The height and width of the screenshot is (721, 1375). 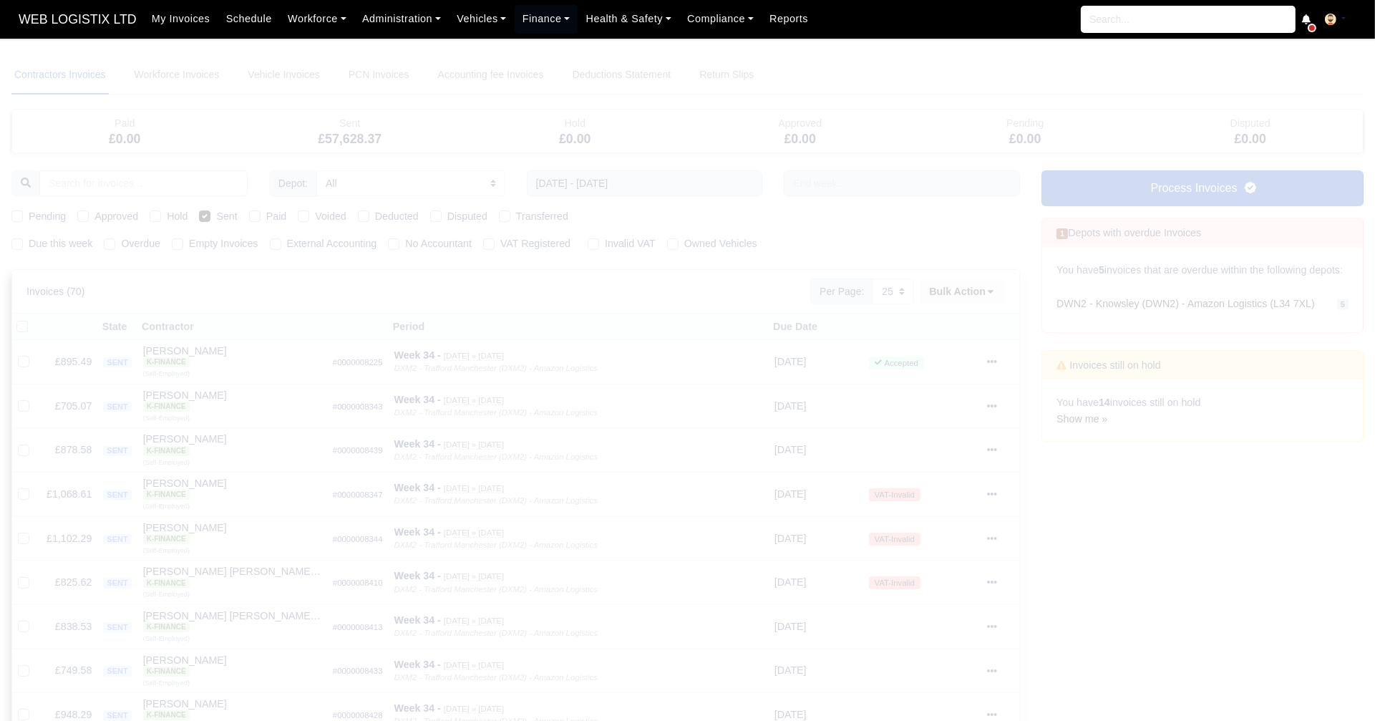 What do you see at coordinates (789, 19) in the screenshot?
I see `a: Reports` at bounding box center [789, 19].